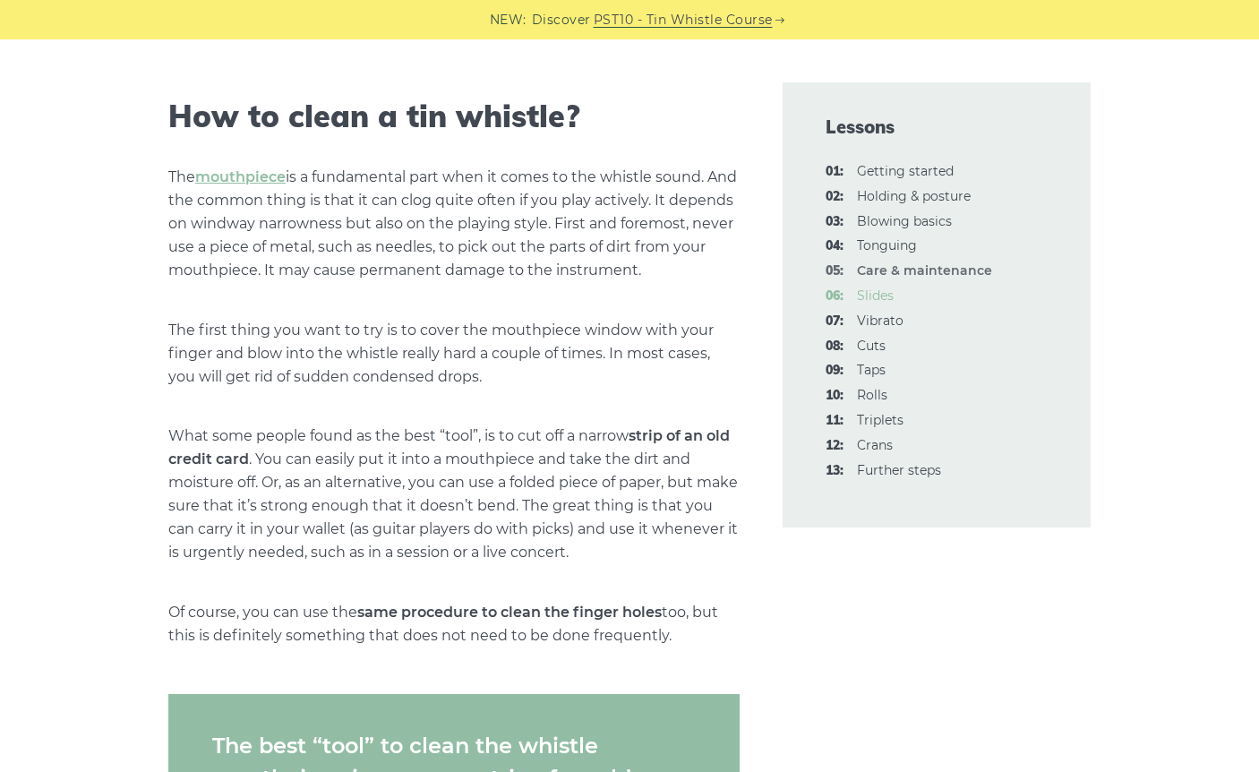  I want to click on a: 01:Getting started, so click(905, 171).